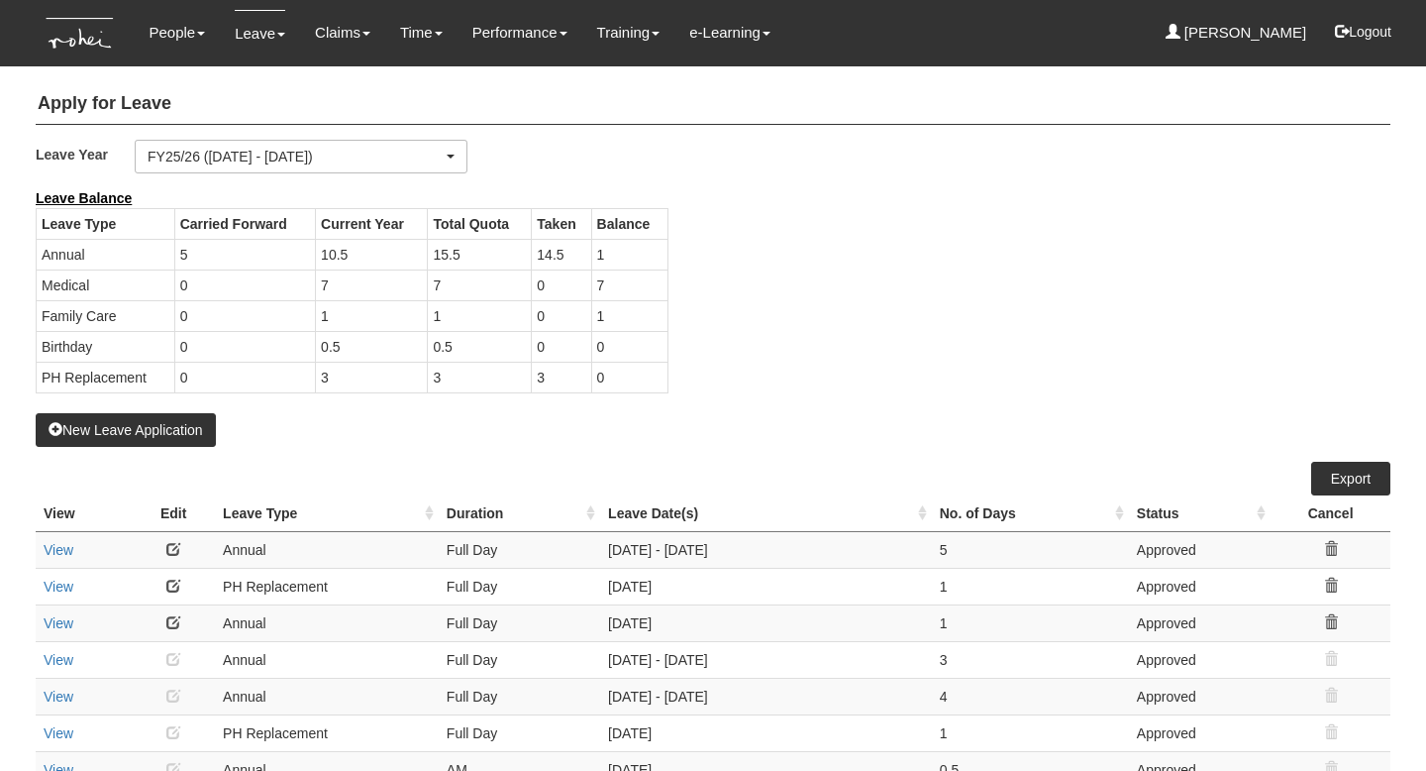  I want to click on th: View, so click(83, 513).